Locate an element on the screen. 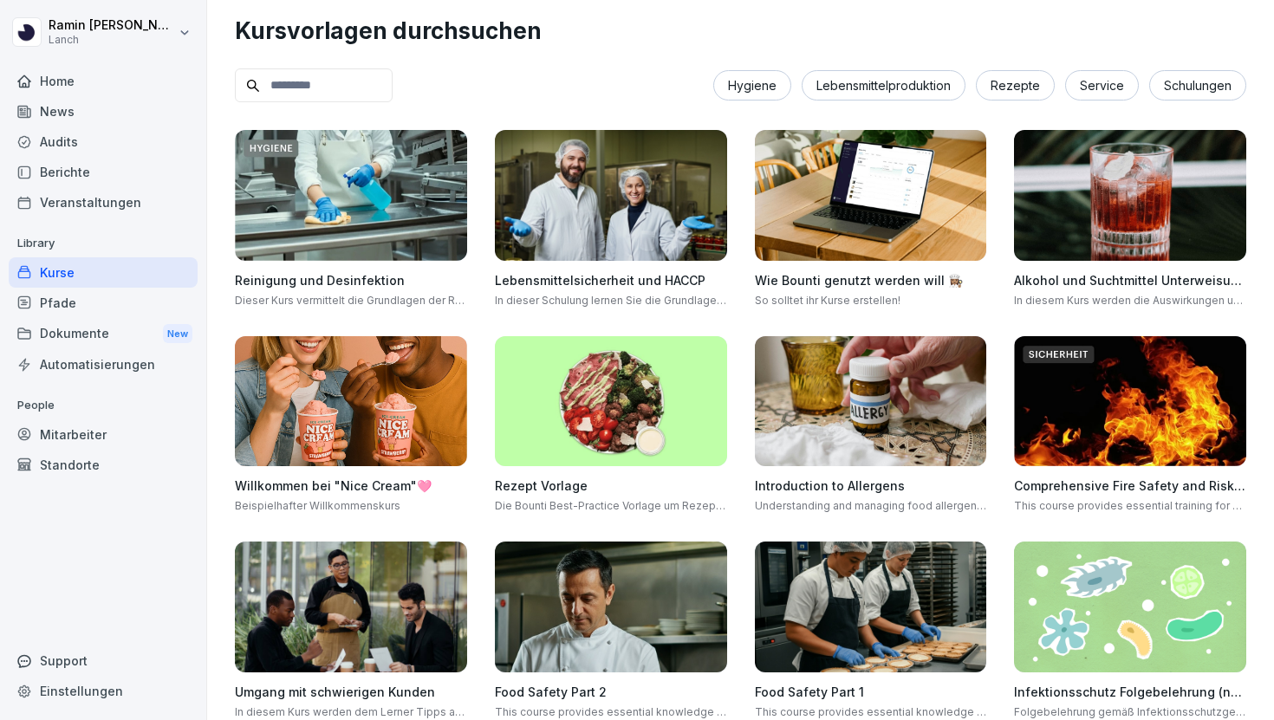 Image resolution: width=1274 pixels, height=720 pixels. a: Einstellungen is located at coordinates (103, 690).